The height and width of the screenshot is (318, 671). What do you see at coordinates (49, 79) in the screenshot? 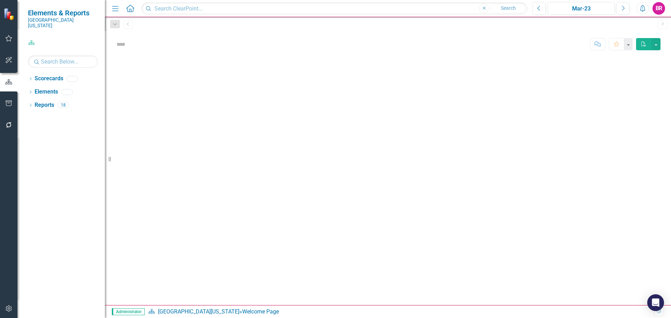
I see `a: Scorecards` at bounding box center [49, 79].